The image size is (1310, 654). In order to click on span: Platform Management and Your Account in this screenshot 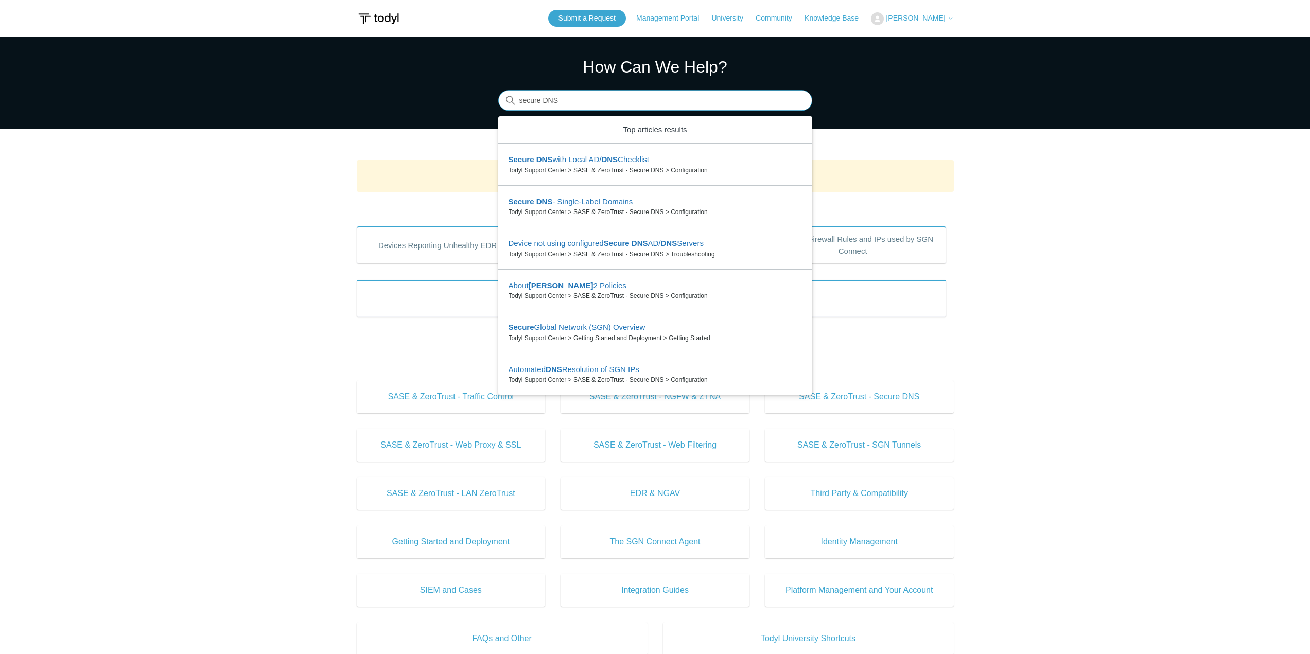, I will do `click(859, 591)`.